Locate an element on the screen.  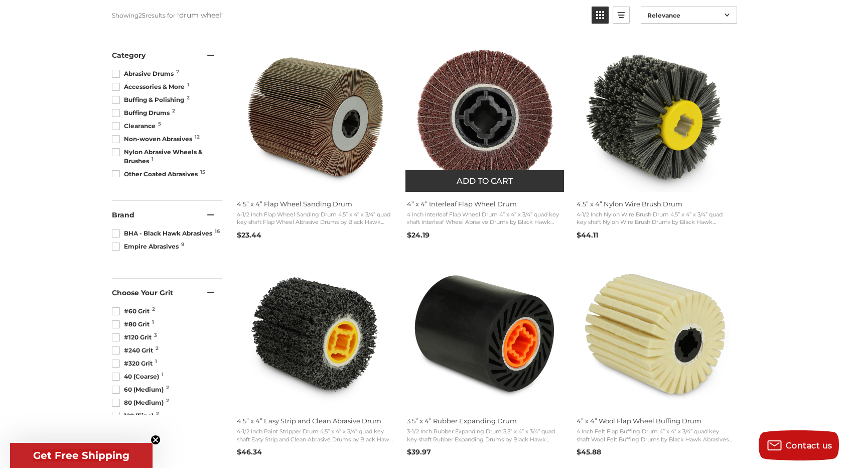
div: Showing results for " " is located at coordinates (348, 15).